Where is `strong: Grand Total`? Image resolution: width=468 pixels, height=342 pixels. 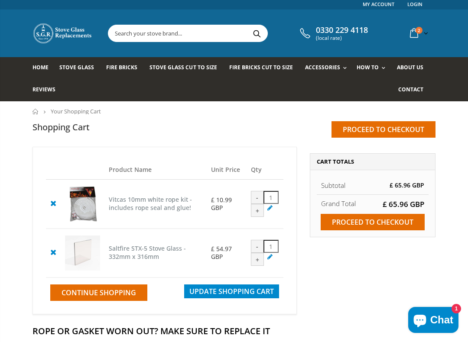 strong: Grand Total is located at coordinates (338, 204).